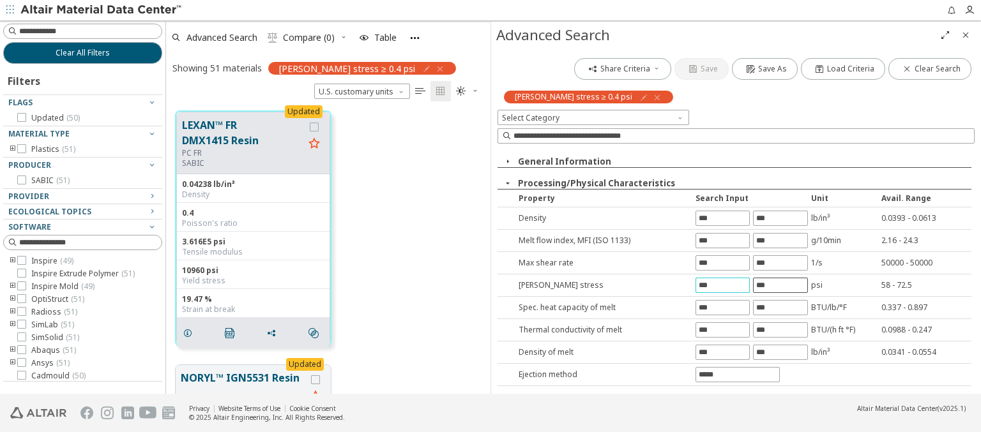 Image resolution: width=981 pixels, height=432 pixels. What do you see at coordinates (362, 91) in the screenshot?
I see `div: Unit System` at bounding box center [362, 91].